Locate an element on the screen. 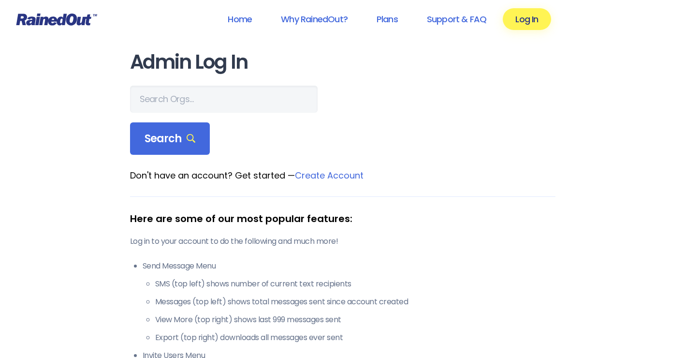 The width and height of the screenshot is (685, 358). a: Why RainedOut? is located at coordinates (314, 19).